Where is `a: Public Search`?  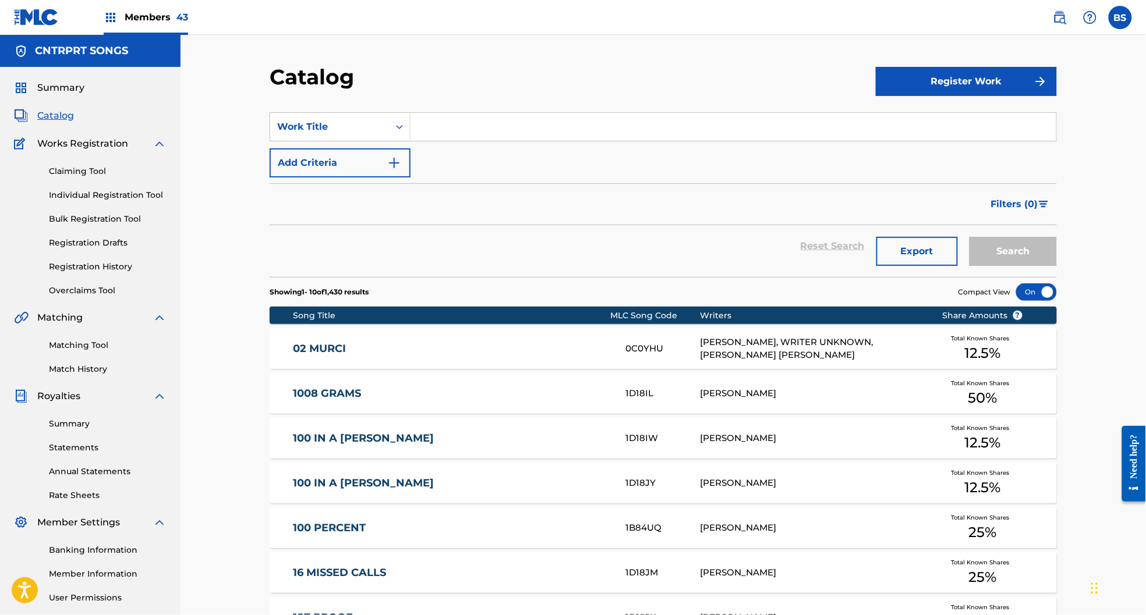
a: Public Search is located at coordinates (1060, 17).